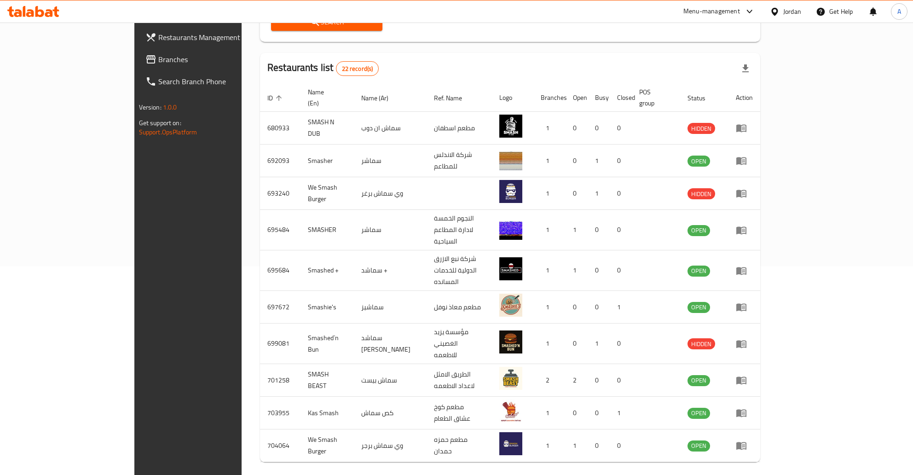 The width and height of the screenshot is (913, 475). What do you see at coordinates (576, 380) in the screenshot?
I see `td: 2` at bounding box center [576, 380].